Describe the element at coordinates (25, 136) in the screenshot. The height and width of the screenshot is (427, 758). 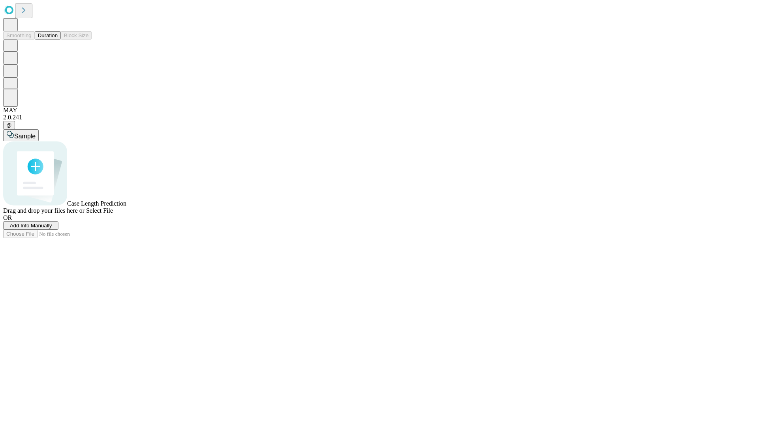
I see `span: Sample` at that location.